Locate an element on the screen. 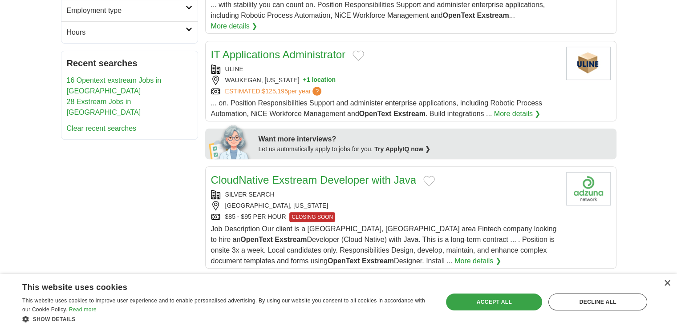 The height and width of the screenshot is (330, 677). span: ... with stability you can count on. Position Responsibilities Support and administer enterprise ... is located at coordinates (378, 10).